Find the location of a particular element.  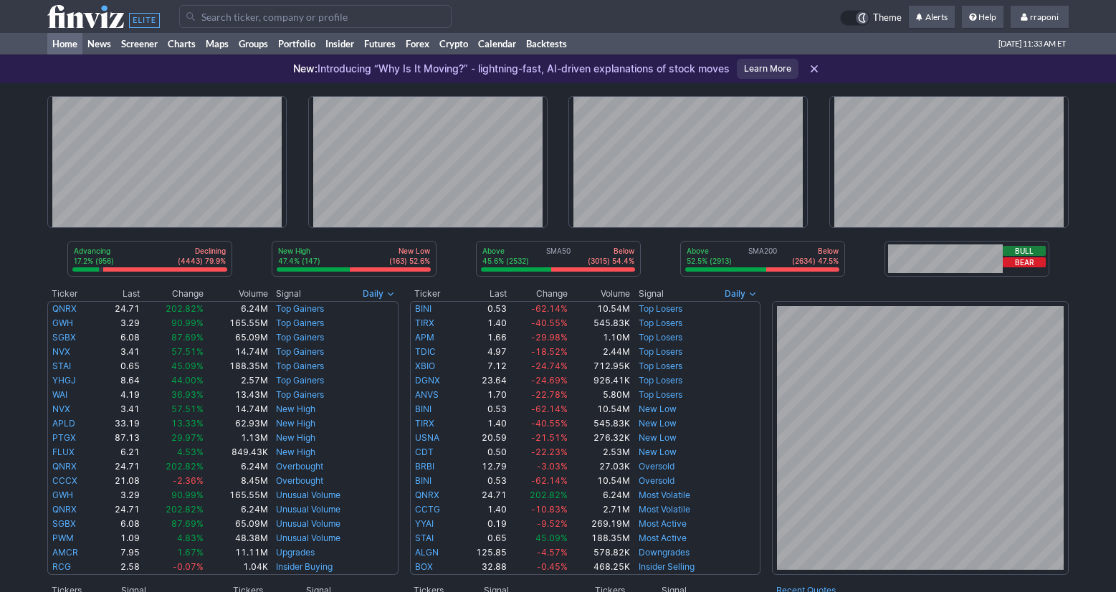

a: Oversold is located at coordinates (657, 480).